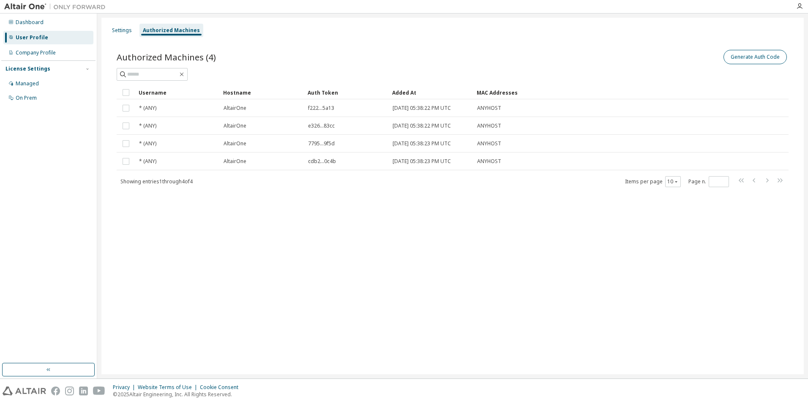 This screenshot has width=808, height=403. What do you see at coordinates (26, 98) in the screenshot?
I see `div: On Prem` at bounding box center [26, 98].